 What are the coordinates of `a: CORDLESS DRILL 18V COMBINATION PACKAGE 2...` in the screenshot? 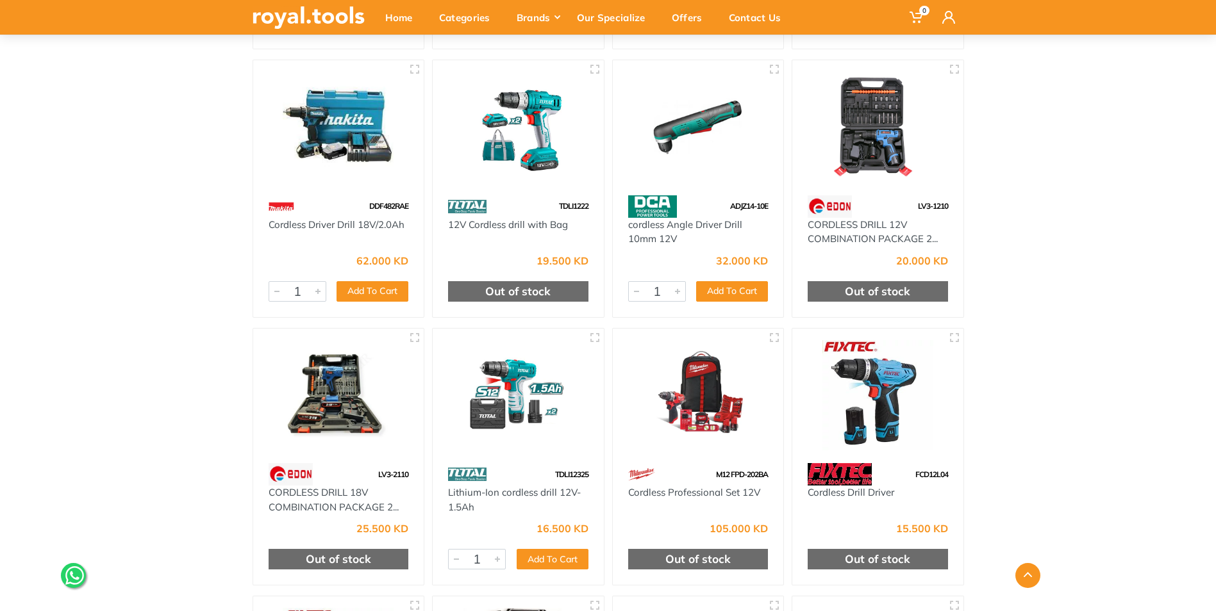 It's located at (333, 500).